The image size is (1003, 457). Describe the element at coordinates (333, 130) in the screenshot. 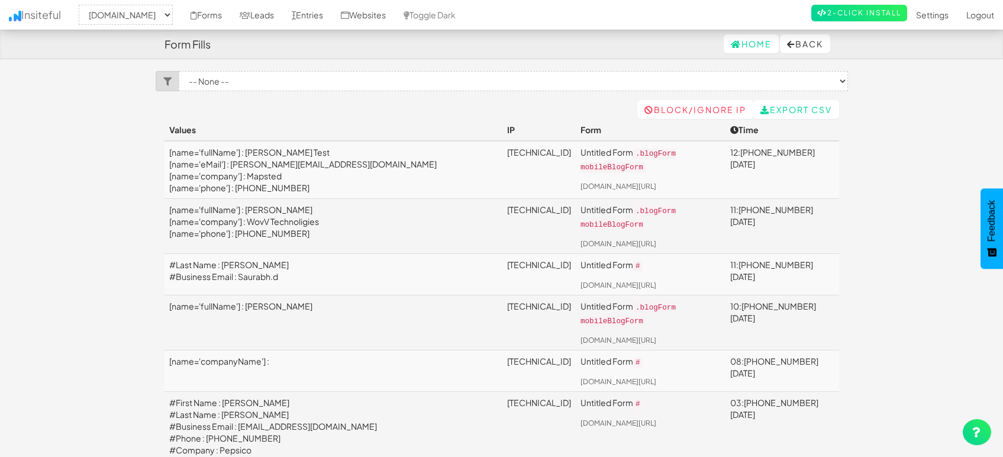

I see `th: Values` at that location.